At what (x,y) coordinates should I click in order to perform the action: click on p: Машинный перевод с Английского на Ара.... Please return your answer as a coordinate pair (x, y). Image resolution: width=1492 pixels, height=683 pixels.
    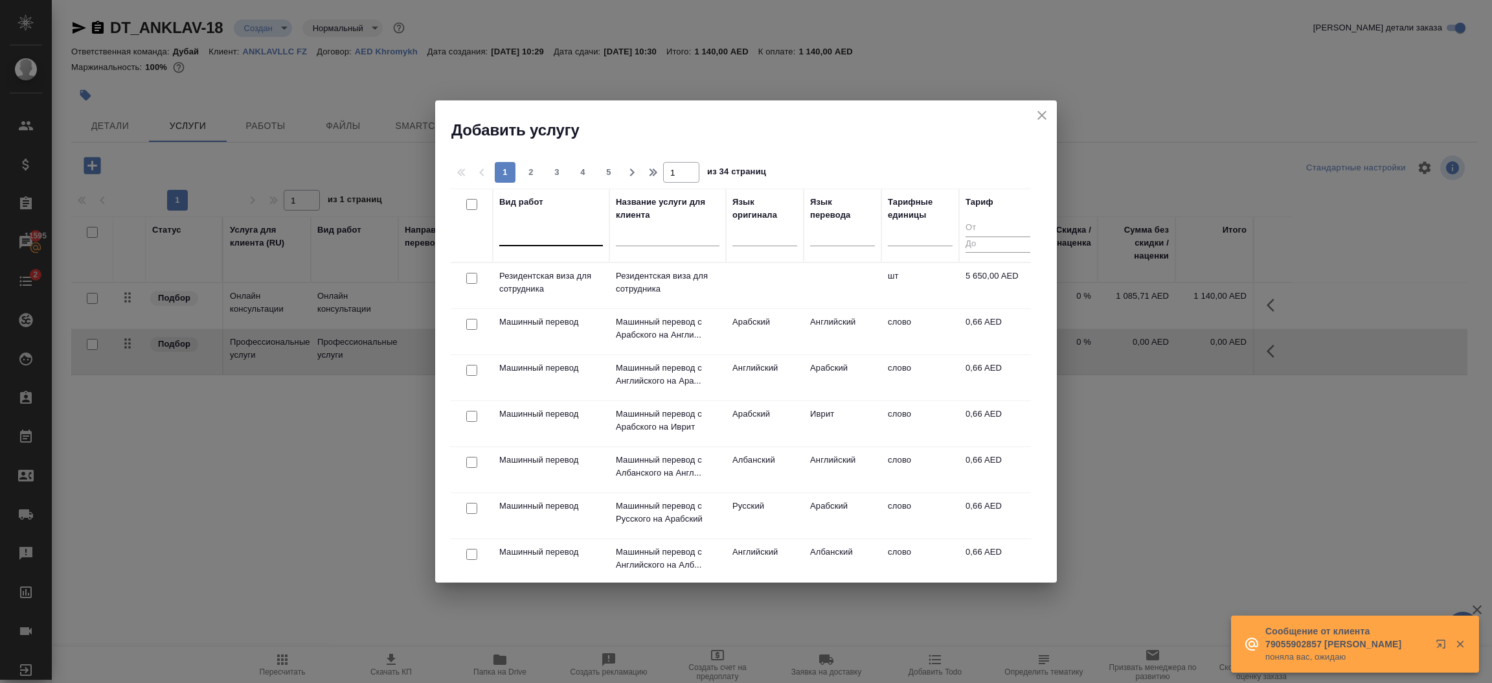
    Looking at the image, I should click on (668, 374).